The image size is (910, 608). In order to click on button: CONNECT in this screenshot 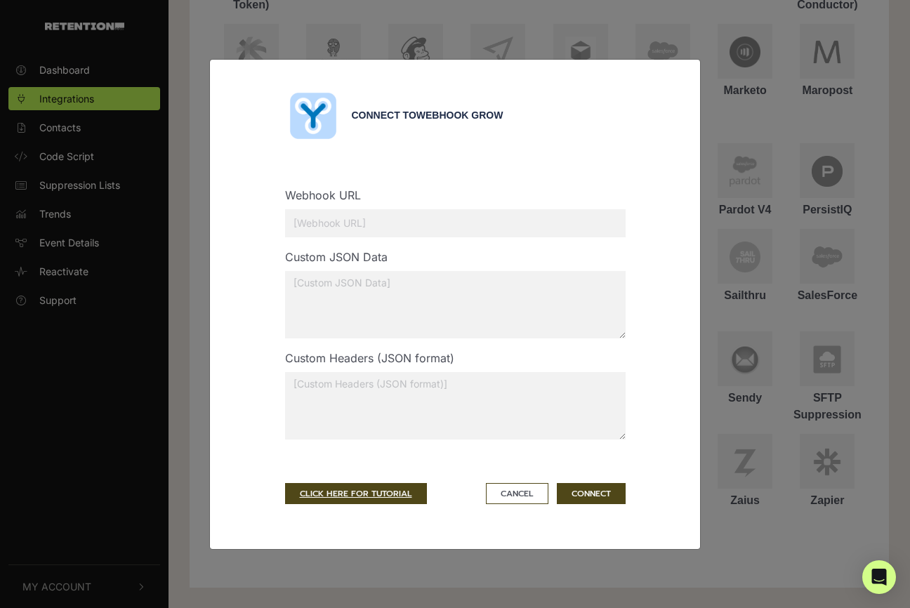, I will do `click(591, 494)`.